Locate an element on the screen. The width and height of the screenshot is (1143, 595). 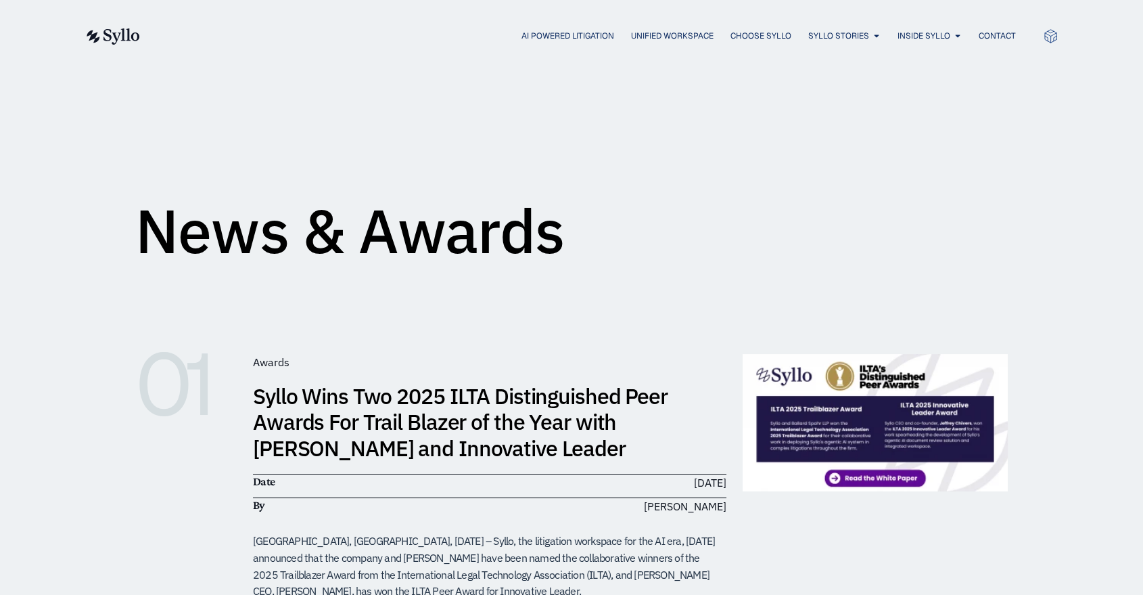
span: AI Powered Litigation is located at coordinates (568, 36).